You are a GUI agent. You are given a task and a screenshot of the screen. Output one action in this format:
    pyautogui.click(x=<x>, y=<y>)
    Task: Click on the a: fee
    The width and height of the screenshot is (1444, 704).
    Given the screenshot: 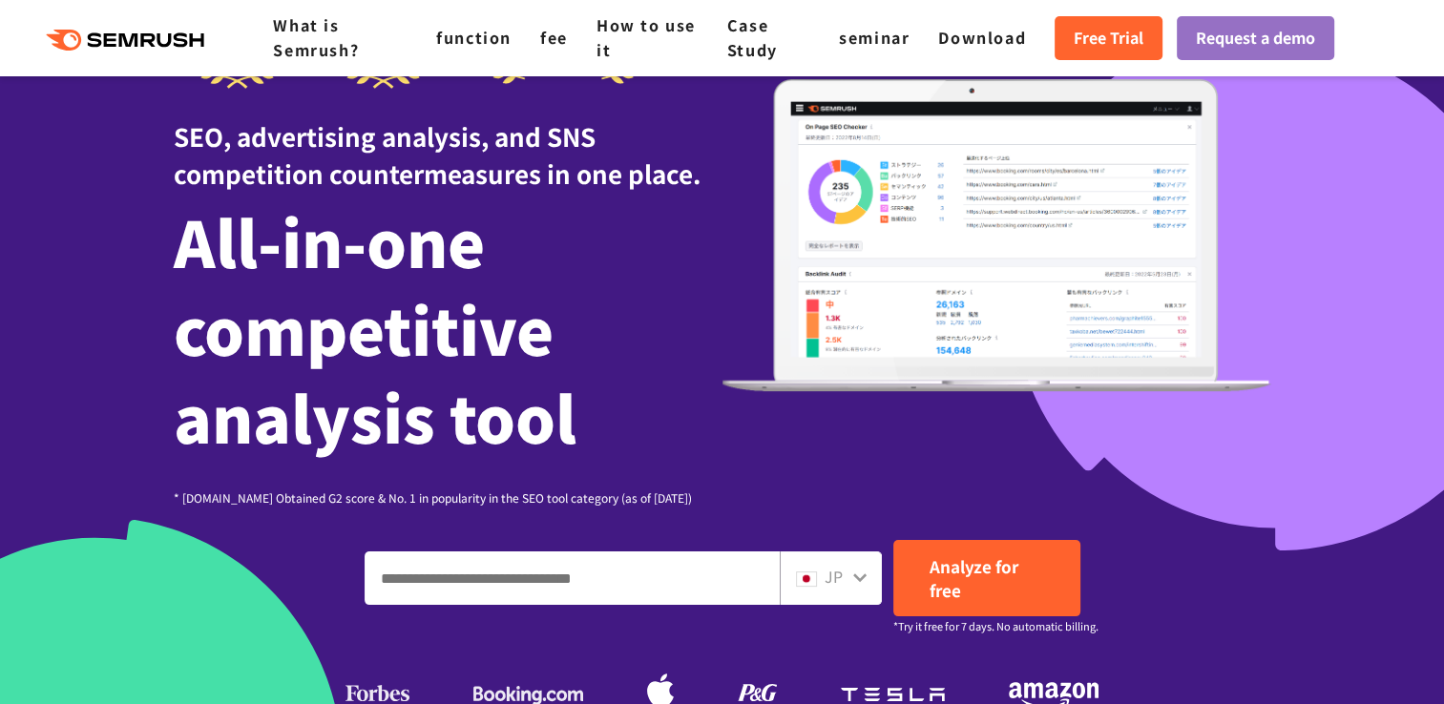 What is the action you would take?
    pyautogui.click(x=553, y=37)
    